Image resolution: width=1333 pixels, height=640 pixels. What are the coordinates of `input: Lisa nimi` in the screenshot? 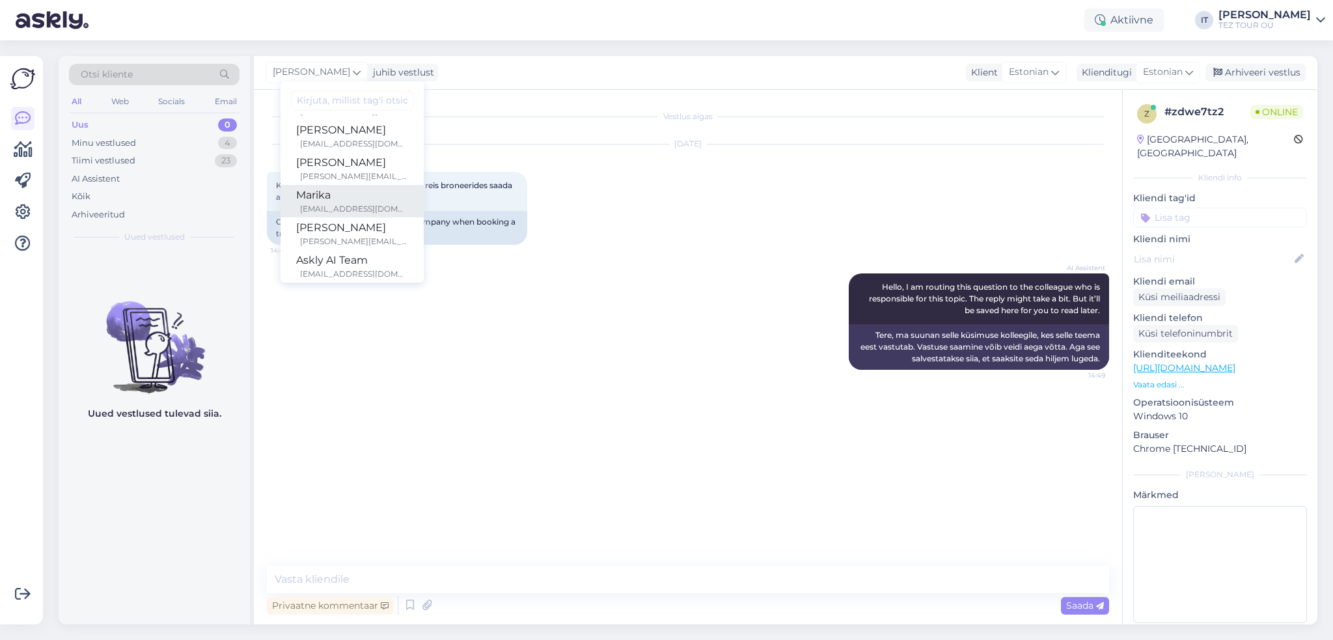 It's located at (1212, 259).